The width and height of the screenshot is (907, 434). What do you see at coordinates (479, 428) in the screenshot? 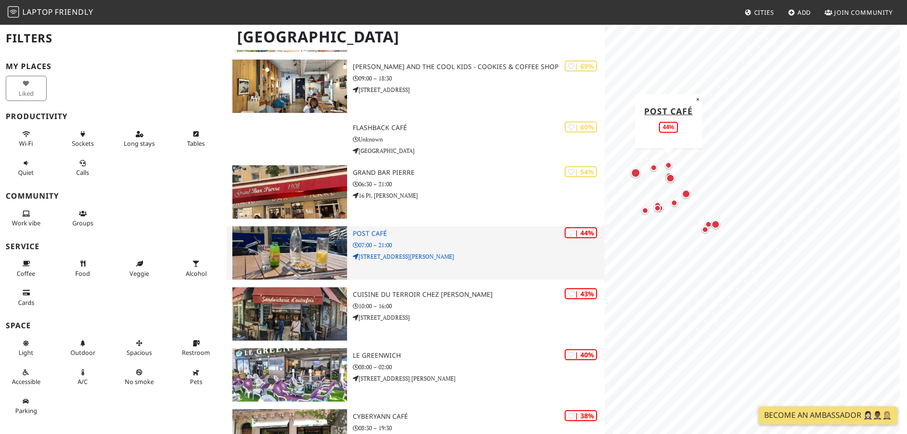
I see `p: 08:30 – 19:30` at bounding box center [479, 428].